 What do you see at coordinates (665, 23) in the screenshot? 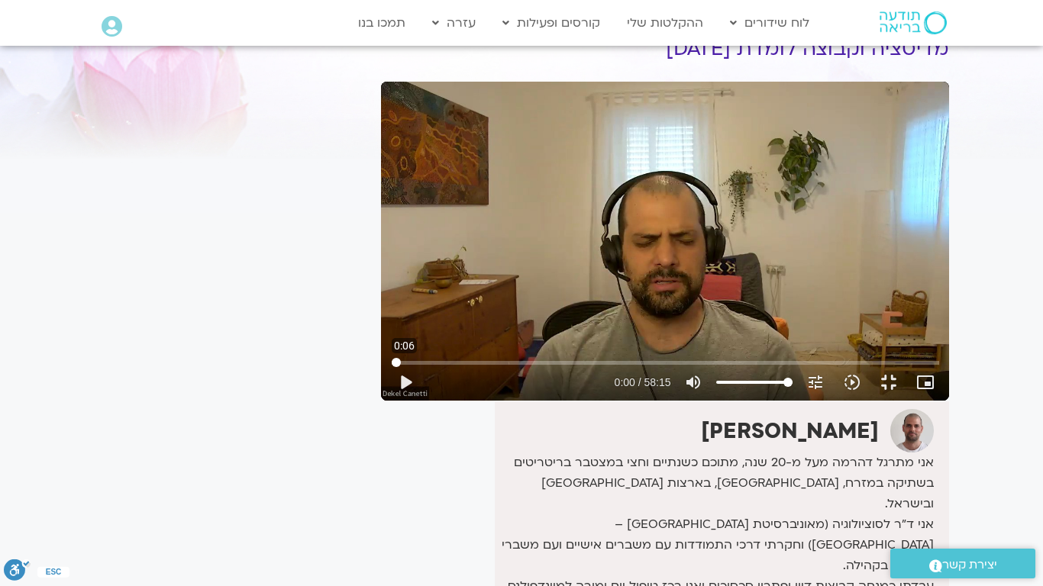
I see `a: ההקלטות שלי` at bounding box center [665, 23].